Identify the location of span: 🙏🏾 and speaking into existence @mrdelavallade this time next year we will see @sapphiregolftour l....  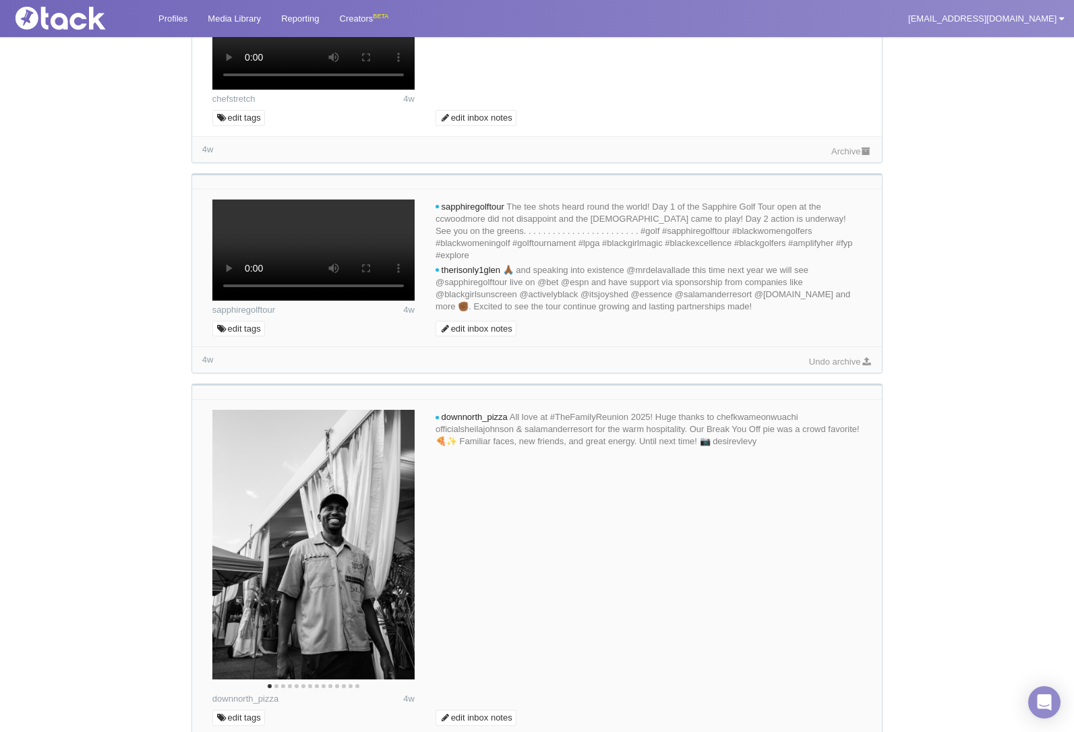
(642, 288).